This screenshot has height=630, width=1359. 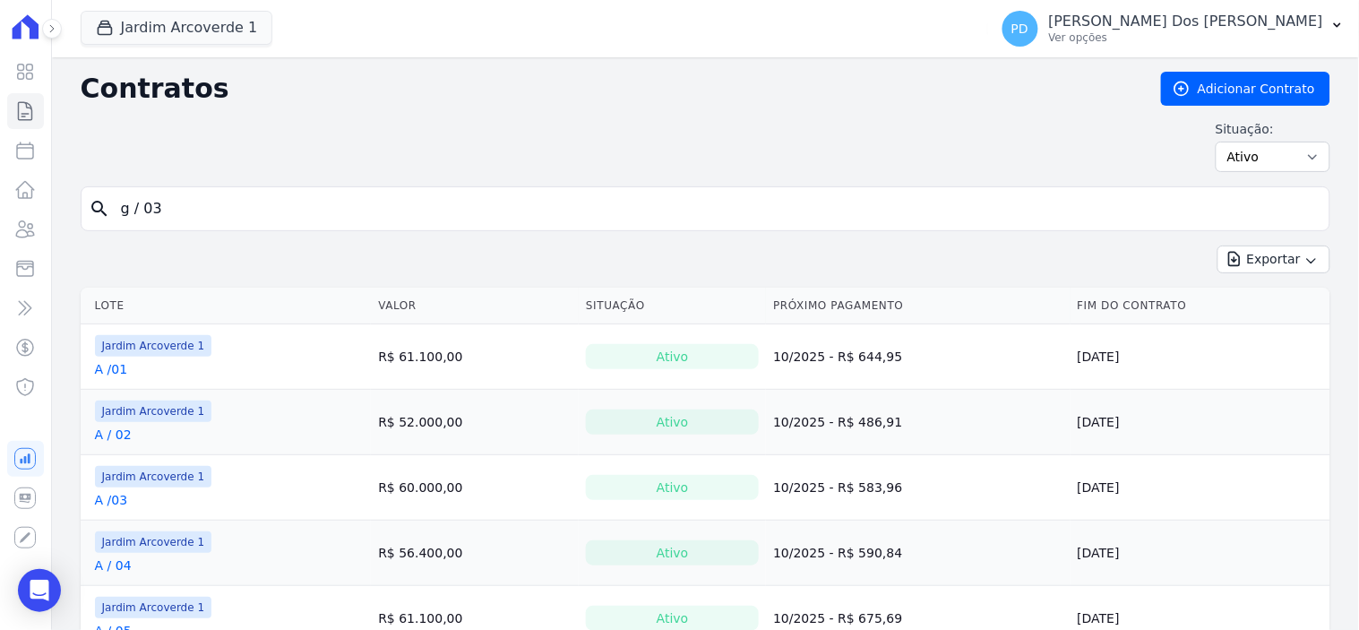 I want to click on a: A / 04, so click(x=113, y=565).